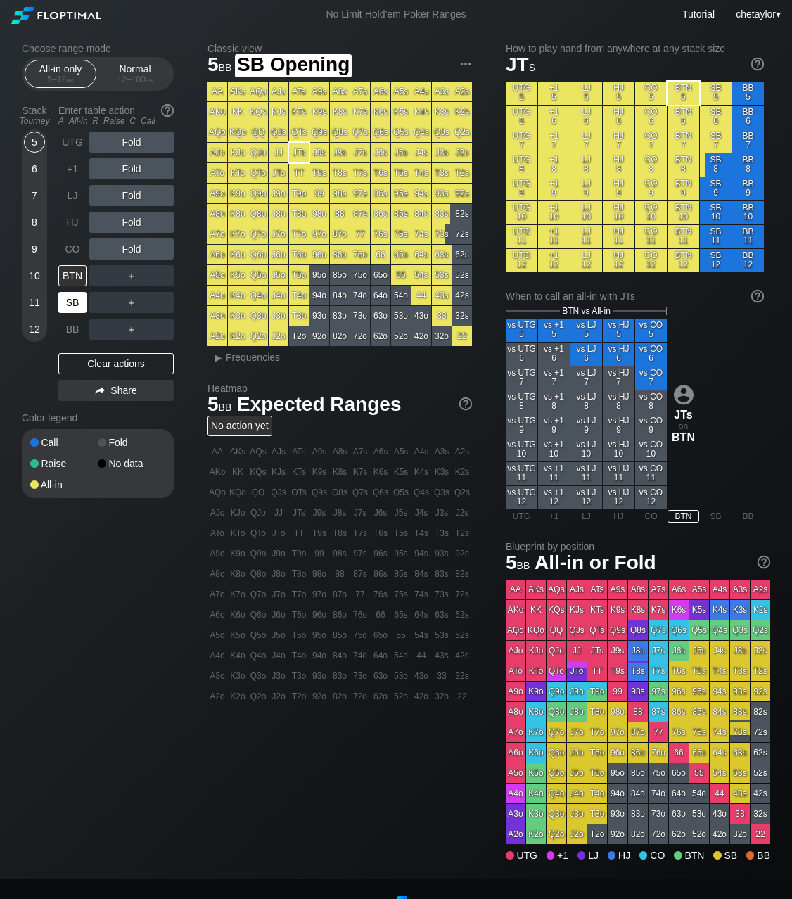 This screenshot has width=792, height=899. What do you see at coordinates (554, 260) in the screenshot?
I see `div: +1 12` at bounding box center [554, 260].